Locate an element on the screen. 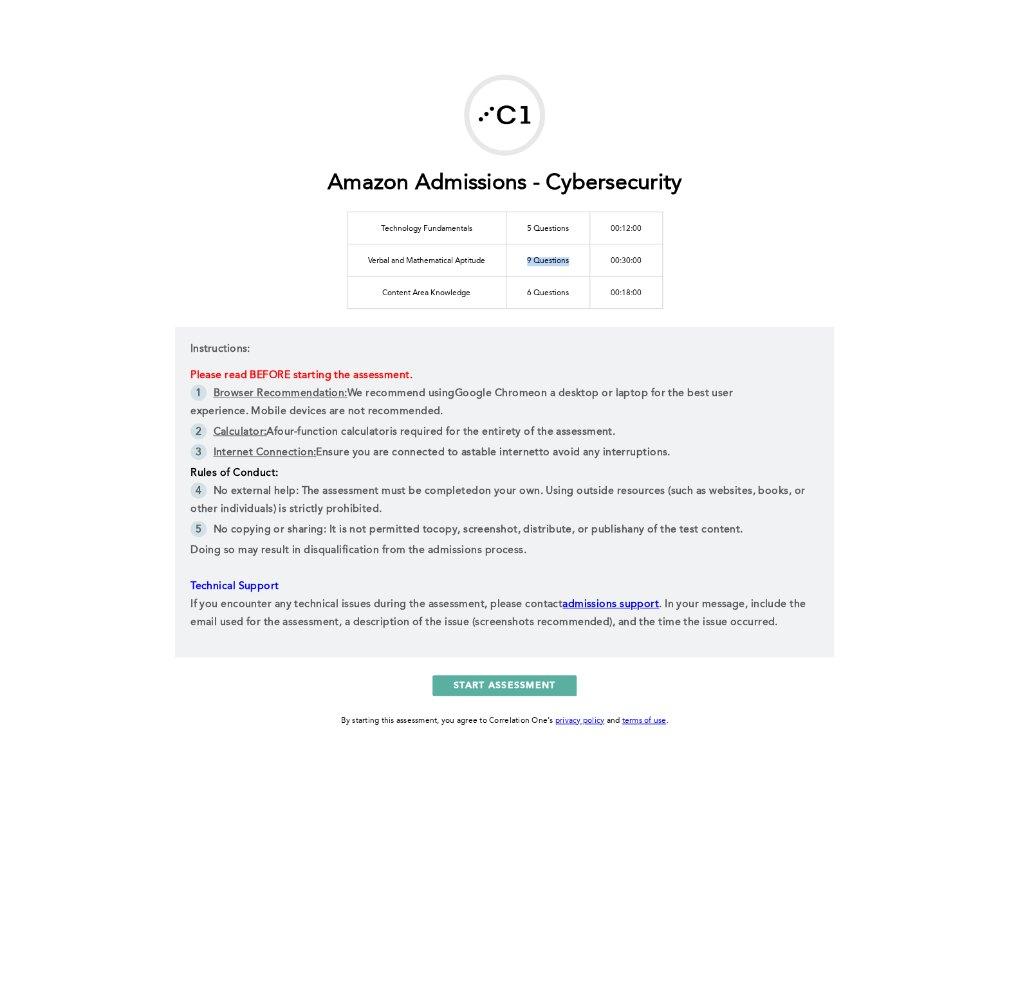 This screenshot has height=991, width=1009. img: Correlation One is located at coordinates (504, 115).